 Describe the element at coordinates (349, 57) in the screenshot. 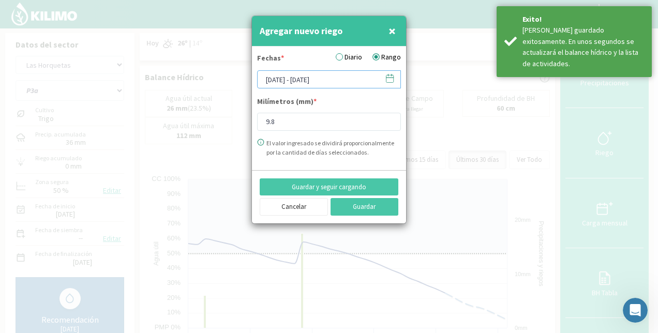

I see `label: Diario` at that location.